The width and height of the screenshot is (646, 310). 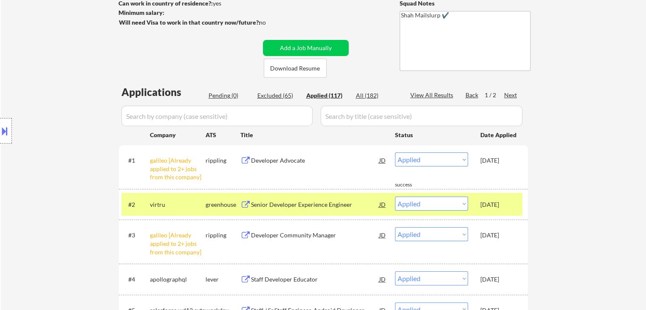 What do you see at coordinates (494, 95) in the screenshot?
I see `div: 1 / 2` at bounding box center [494, 95].